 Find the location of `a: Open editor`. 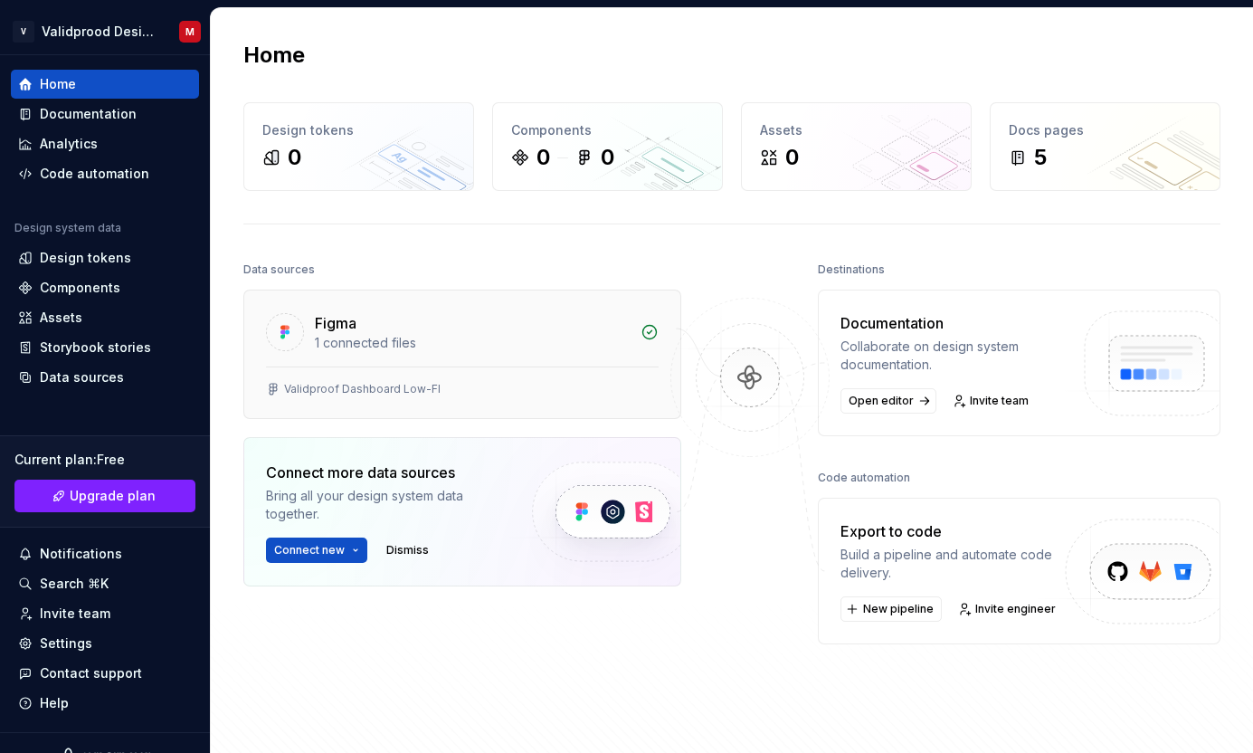

a: Open editor is located at coordinates (889, 401).